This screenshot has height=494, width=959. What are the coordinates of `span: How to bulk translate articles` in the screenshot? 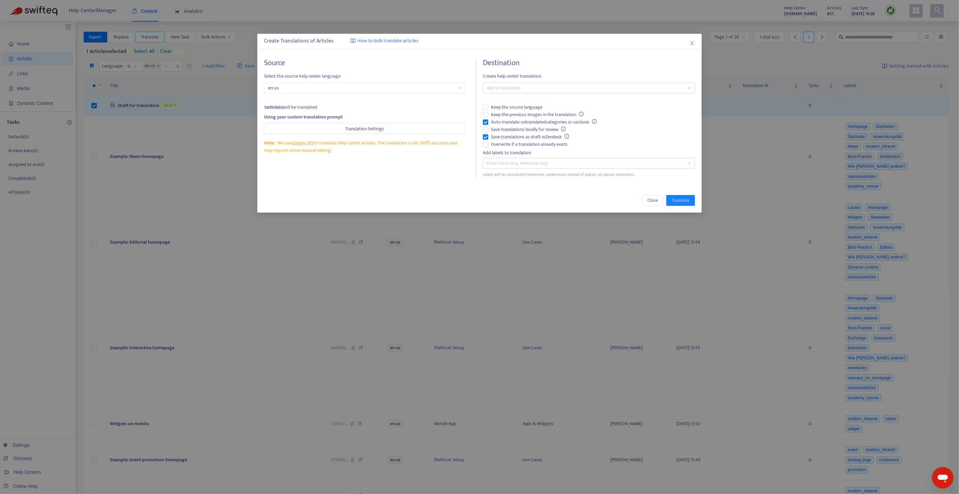 It's located at (388, 41).